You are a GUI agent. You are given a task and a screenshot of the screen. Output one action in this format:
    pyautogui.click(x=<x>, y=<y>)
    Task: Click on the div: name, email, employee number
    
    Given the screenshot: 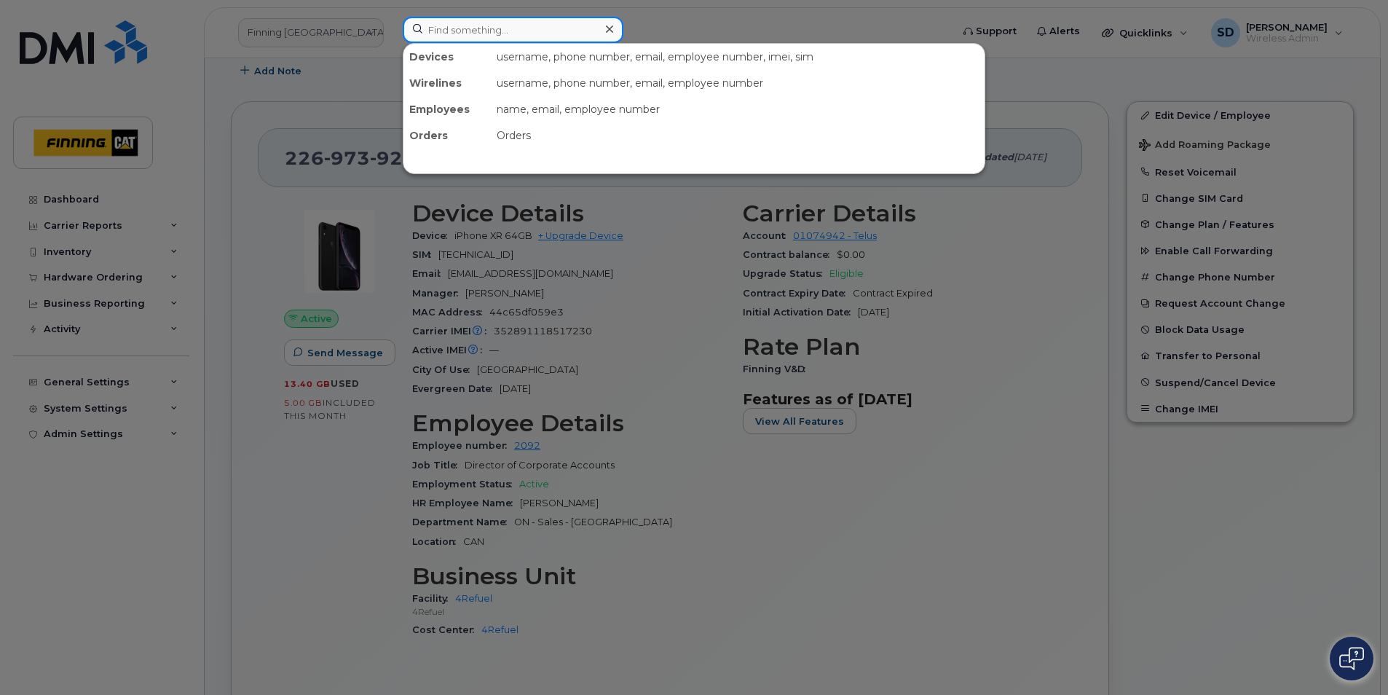 What is the action you would take?
    pyautogui.click(x=738, y=109)
    